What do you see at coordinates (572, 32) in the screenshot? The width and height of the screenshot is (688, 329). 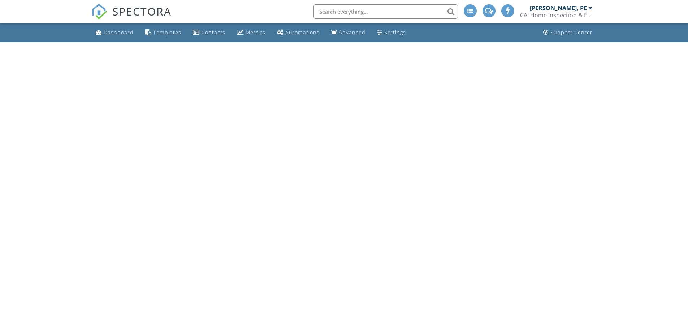 I see `div: Support Center` at bounding box center [572, 32].